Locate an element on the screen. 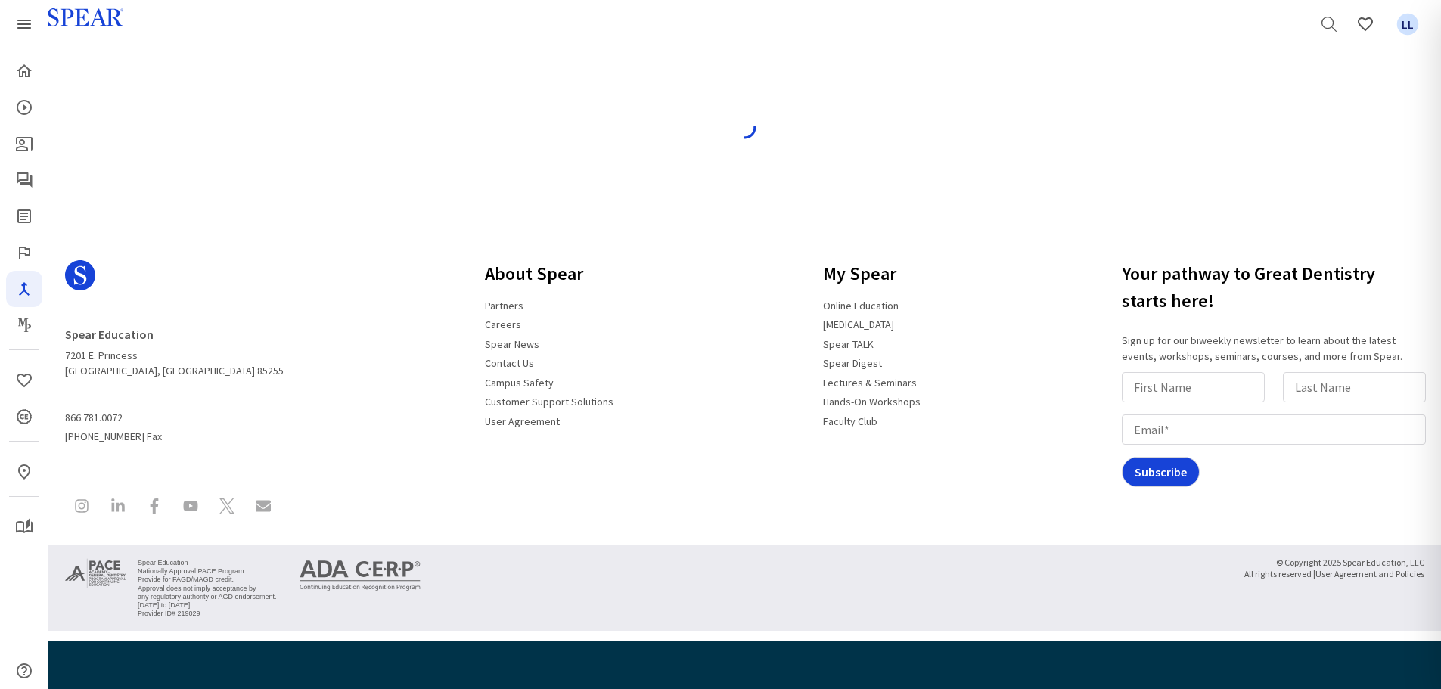  a: Partners is located at coordinates (504, 306).